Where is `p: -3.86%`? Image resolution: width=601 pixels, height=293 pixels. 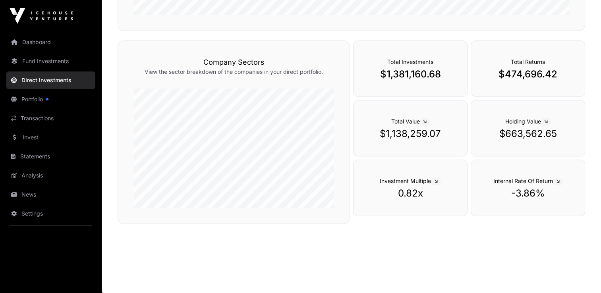 p: -3.86% is located at coordinates (528, 193).